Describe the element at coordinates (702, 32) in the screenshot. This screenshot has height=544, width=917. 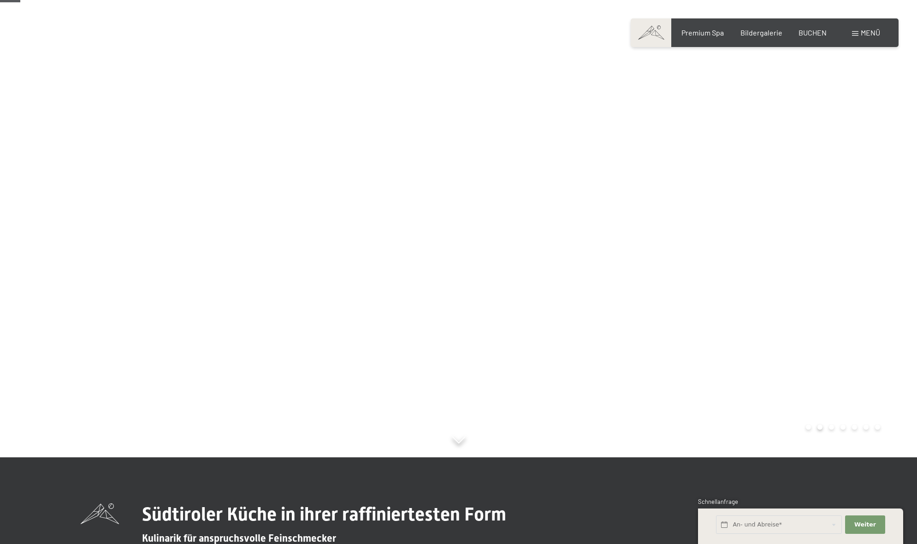
I see `span: Premium Spa` at that location.